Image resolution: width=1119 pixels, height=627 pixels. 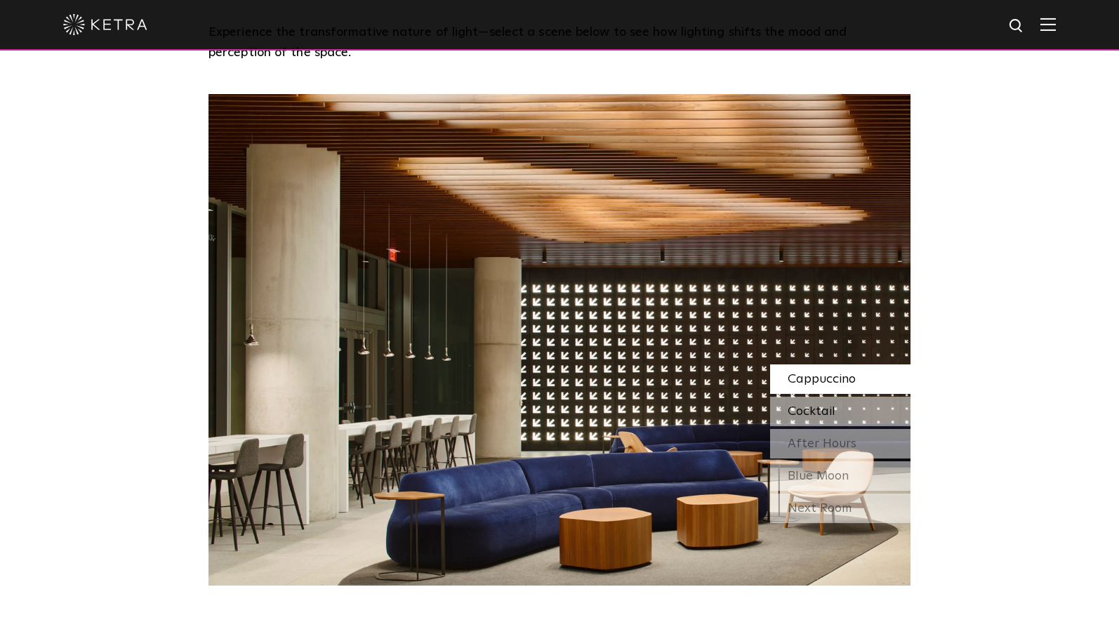 I want to click on img: SS_SXSW_Desktop_Cool, so click(x=560, y=340).